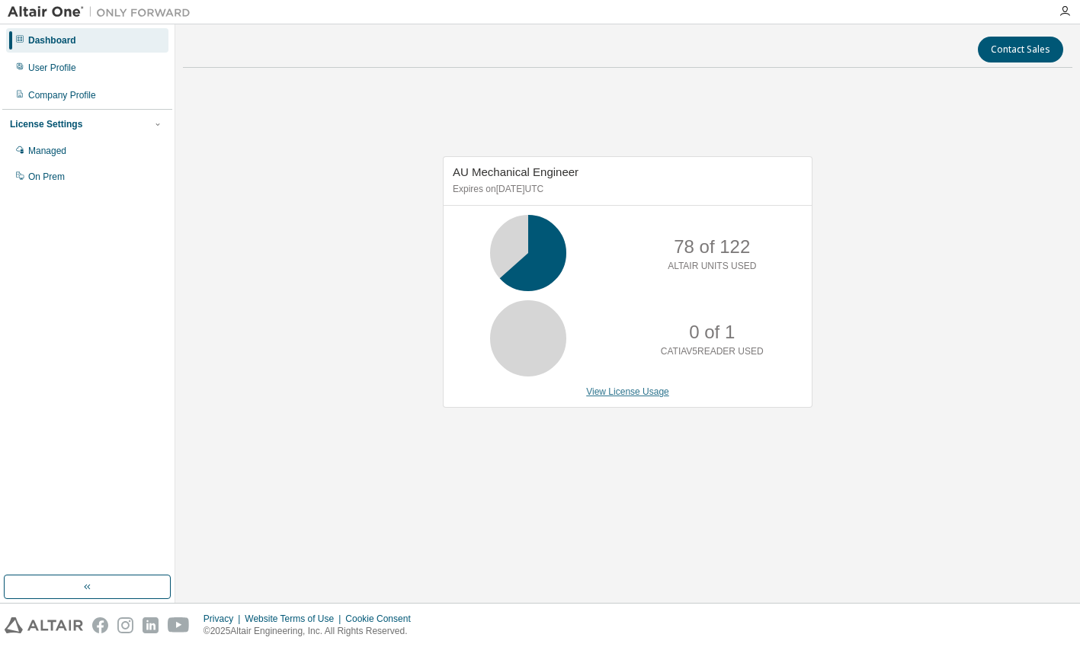 The width and height of the screenshot is (1080, 647). What do you see at coordinates (712, 332) in the screenshot?
I see `p: 0 of 1` at bounding box center [712, 332].